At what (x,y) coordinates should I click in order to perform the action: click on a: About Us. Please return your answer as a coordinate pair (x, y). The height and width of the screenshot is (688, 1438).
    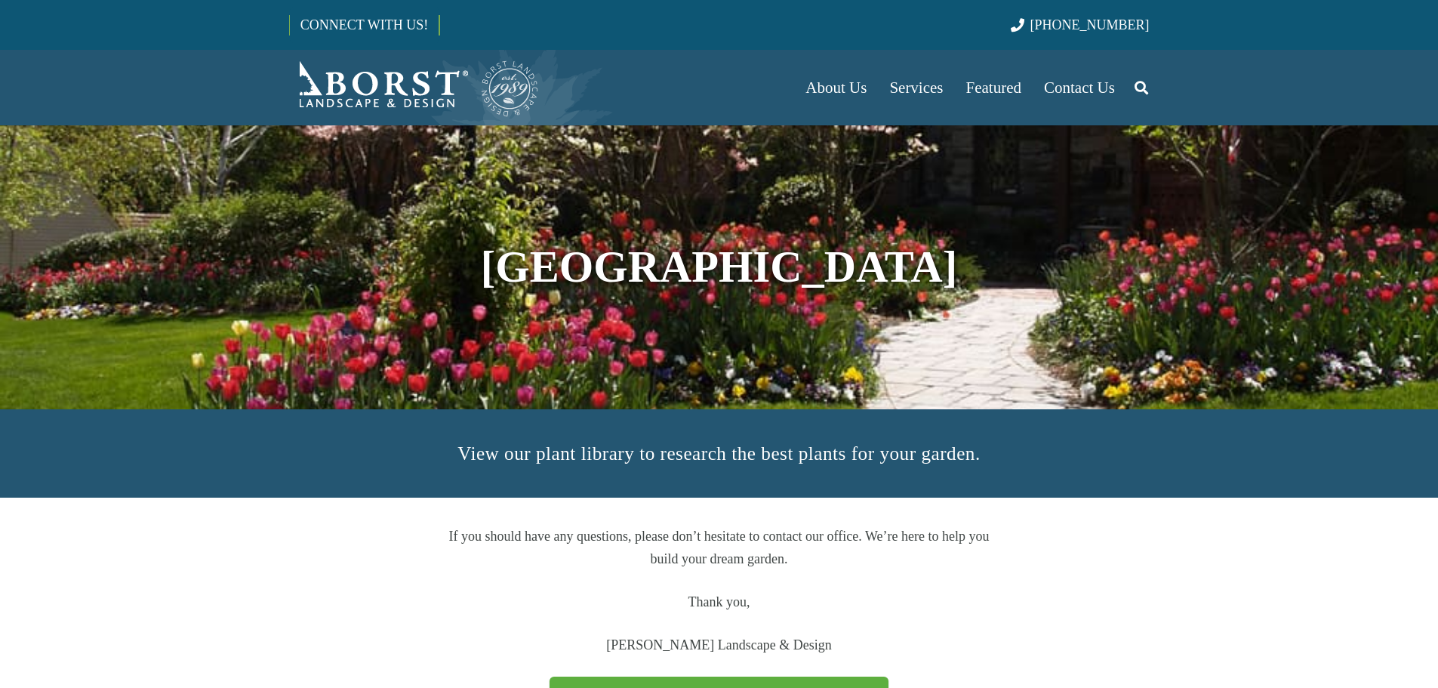
    Looking at the image, I should click on (836, 88).